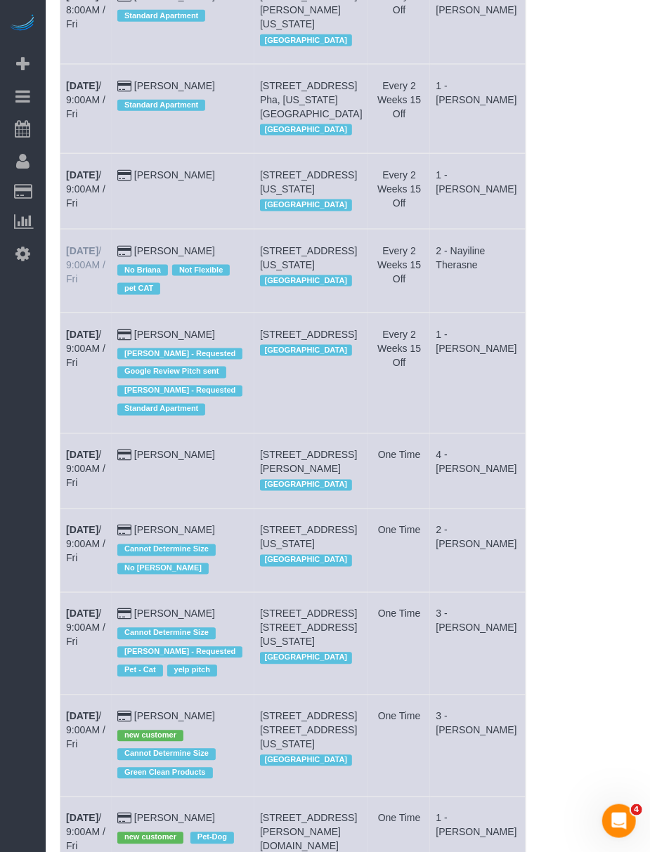 The width and height of the screenshot is (650, 852). I want to click on span: Google Review Pitch sent, so click(171, 372).